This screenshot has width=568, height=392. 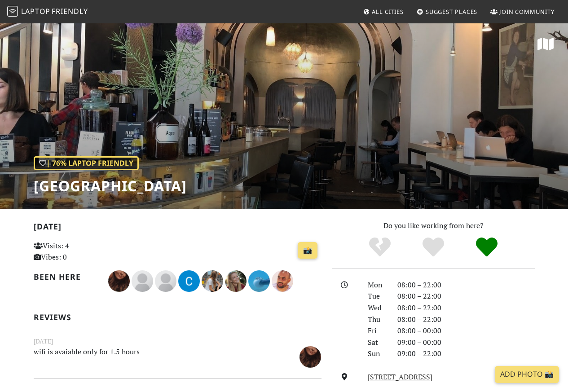 I want to click on a: Add Photo 📸, so click(x=526, y=374).